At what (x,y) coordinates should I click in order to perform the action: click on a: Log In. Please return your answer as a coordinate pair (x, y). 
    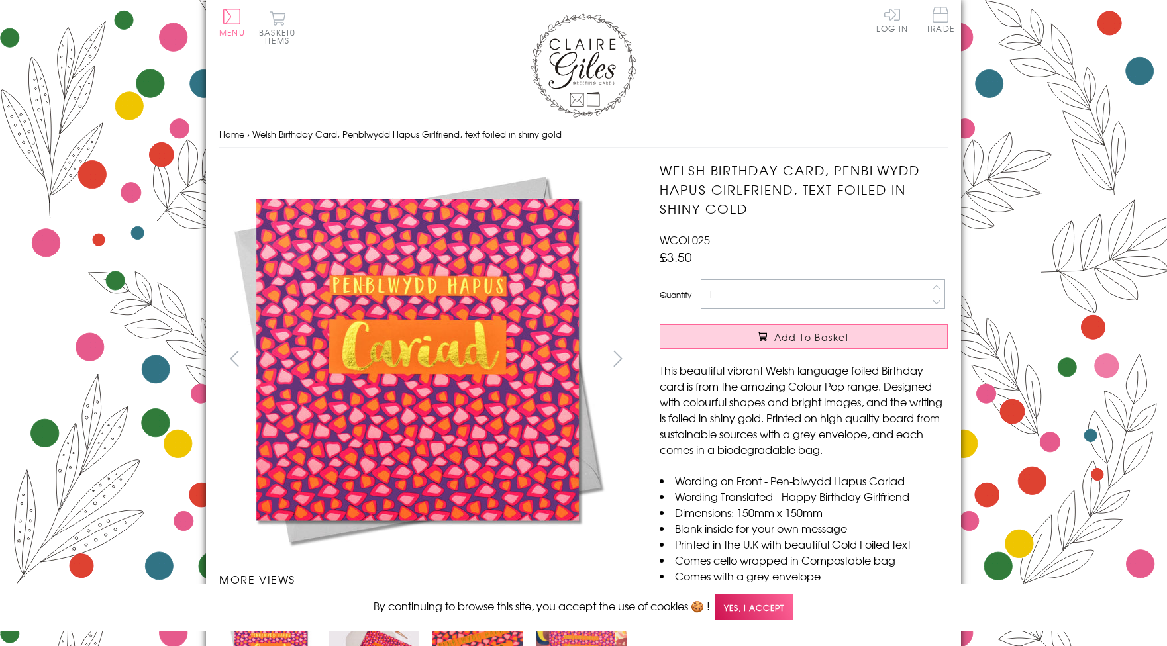
    Looking at the image, I should click on (892, 19).